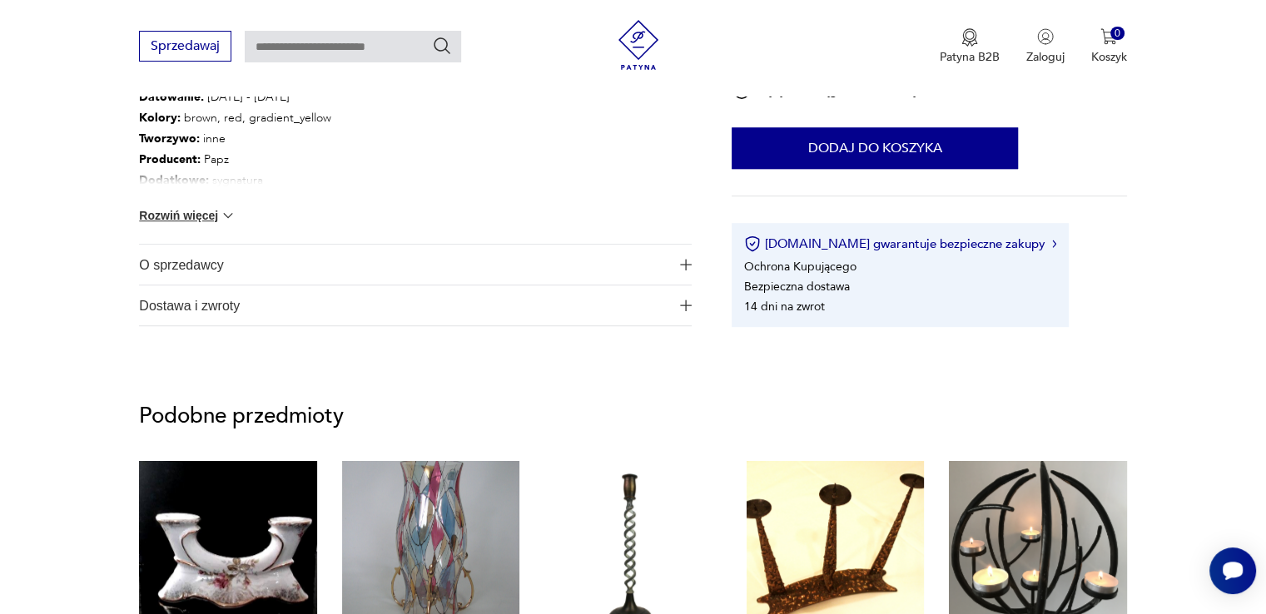 The height and width of the screenshot is (614, 1266). I want to click on button: Zaloguj, so click(1046, 47).